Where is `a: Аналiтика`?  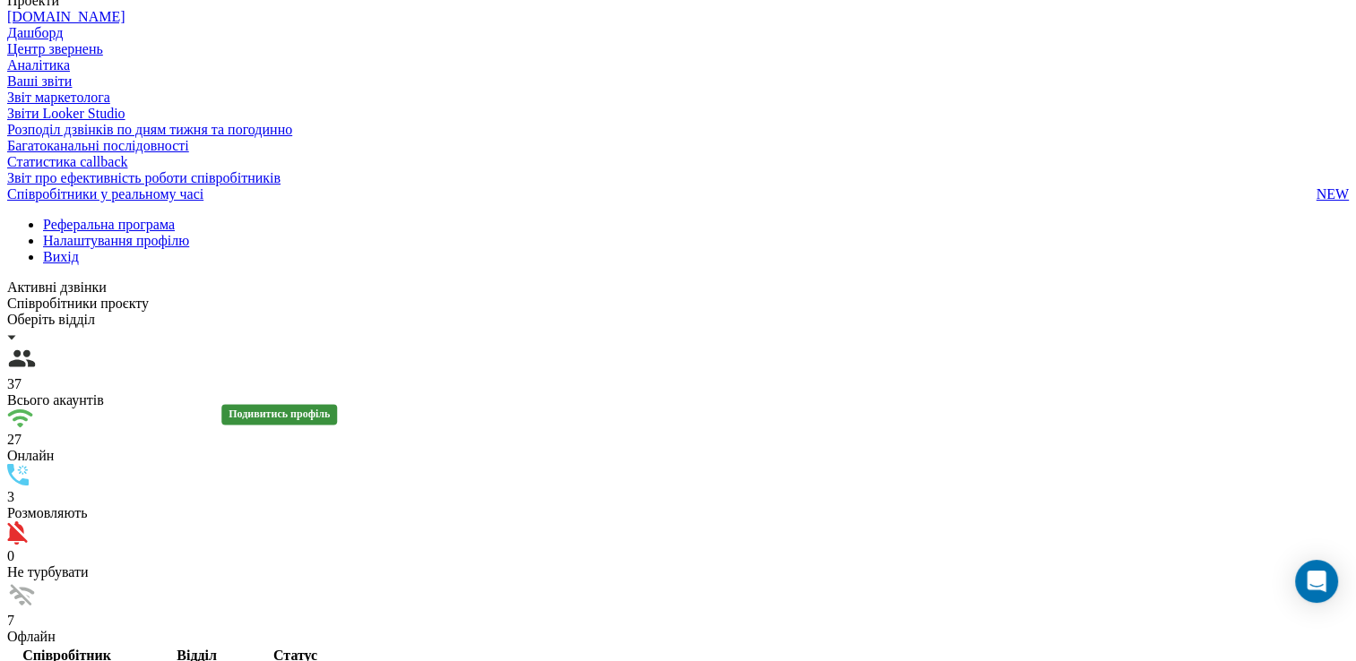 a: Аналiтика is located at coordinates (39, 65).